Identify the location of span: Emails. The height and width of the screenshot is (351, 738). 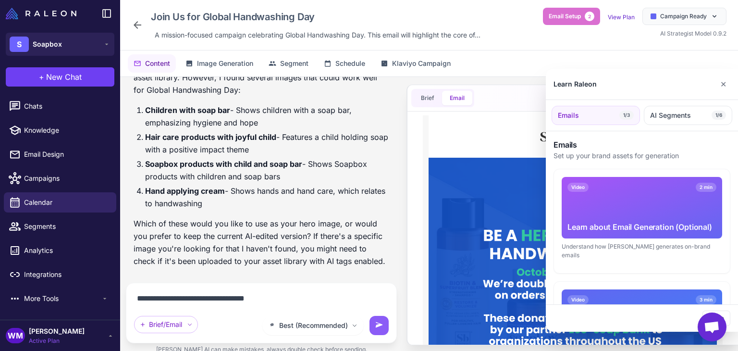
(568, 115).